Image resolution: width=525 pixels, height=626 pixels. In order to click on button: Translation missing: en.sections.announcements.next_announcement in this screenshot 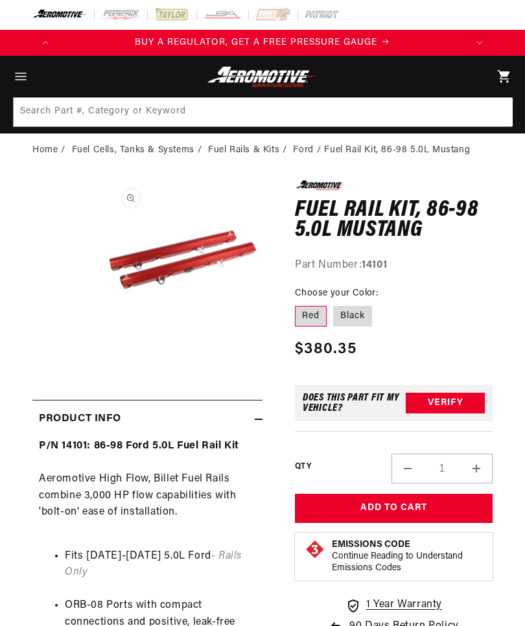, I will do `click(479, 43)`.